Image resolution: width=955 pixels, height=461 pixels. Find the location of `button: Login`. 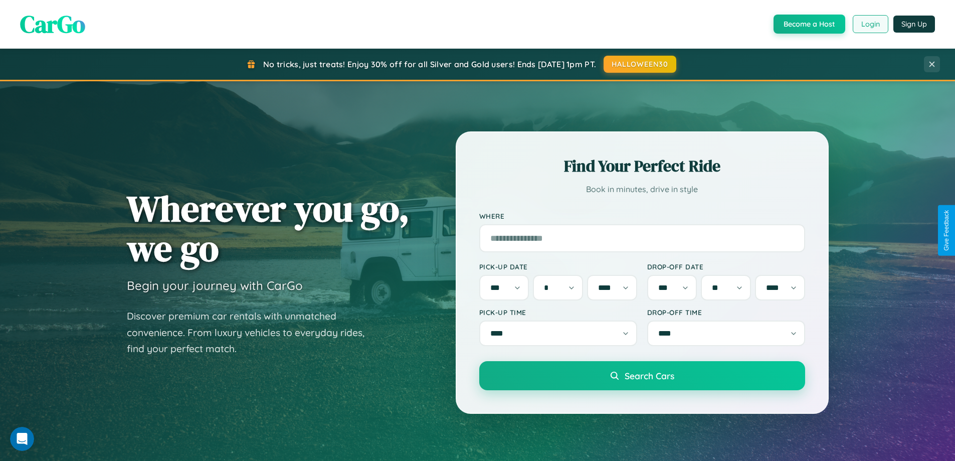

button: Login is located at coordinates (870, 24).